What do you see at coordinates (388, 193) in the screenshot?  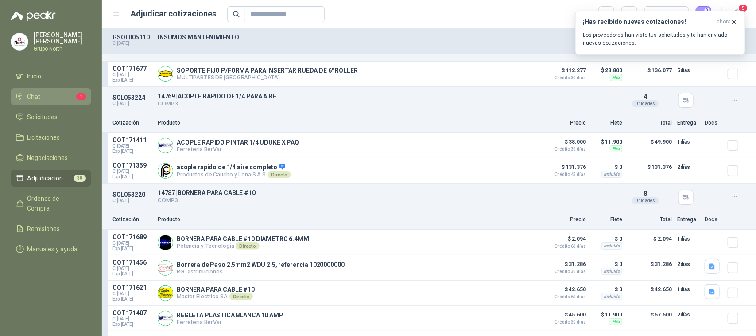 I see `p: 14787 | BORNERA PARA CABLE #10` at bounding box center [388, 193].